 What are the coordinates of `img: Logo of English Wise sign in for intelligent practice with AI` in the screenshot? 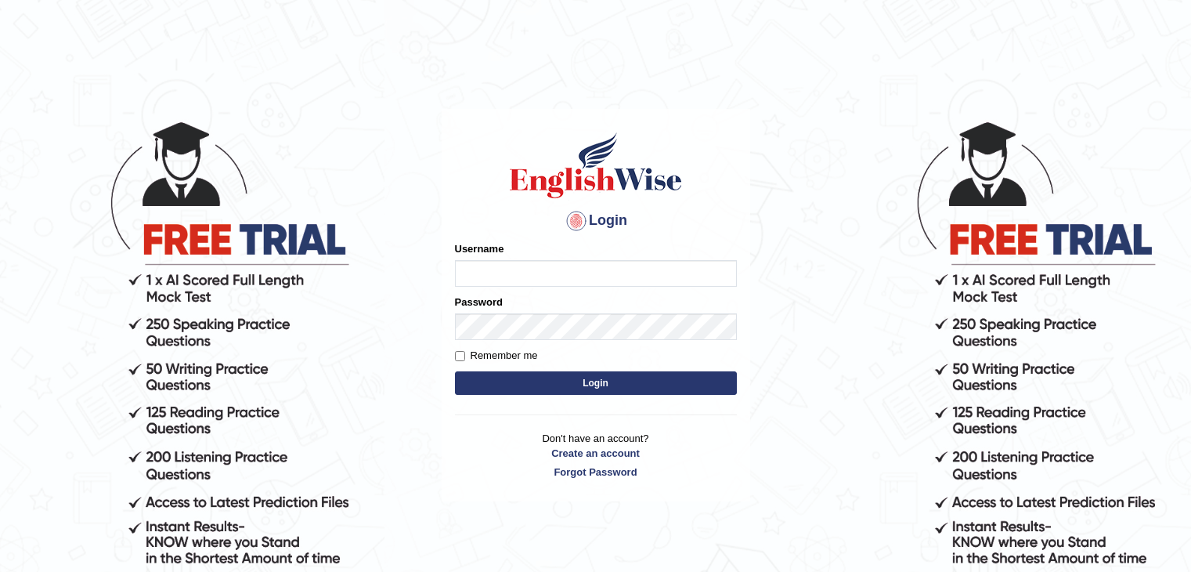 It's located at (596, 165).